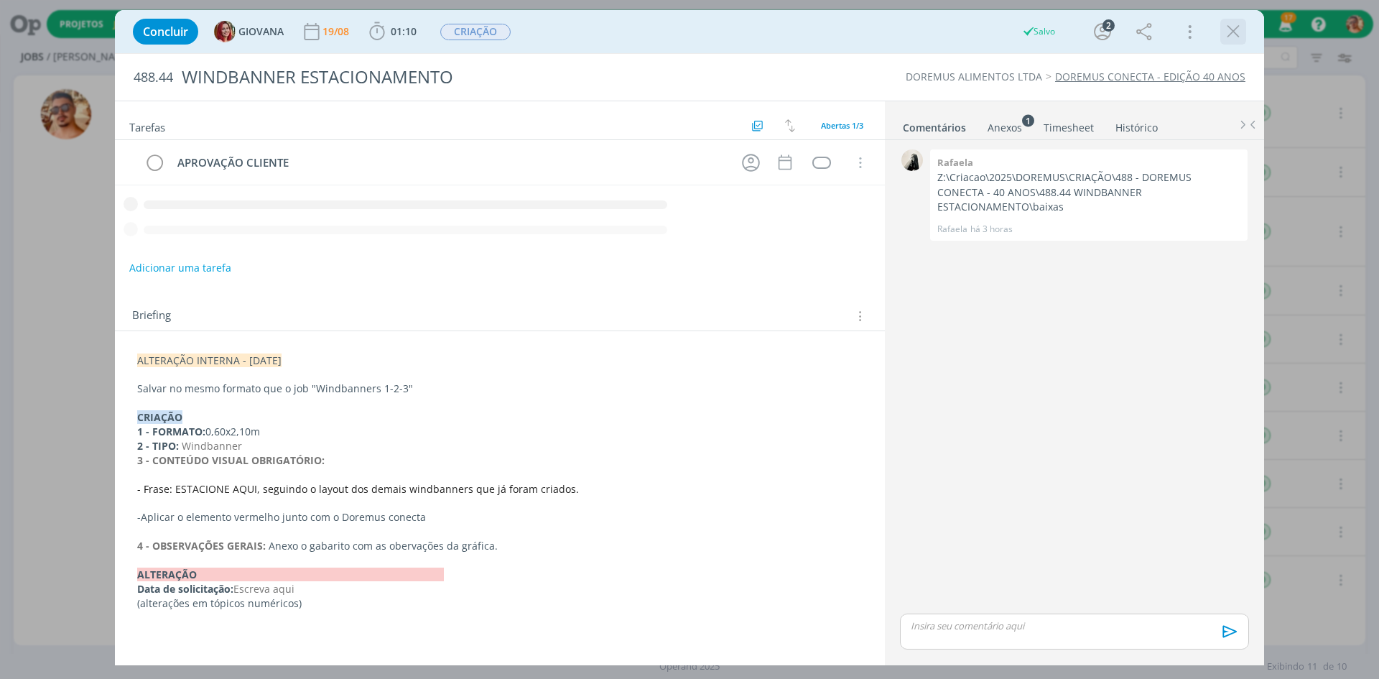 This screenshot has height=679, width=1379. I want to click on span: Abertas 1/3, so click(842, 125).